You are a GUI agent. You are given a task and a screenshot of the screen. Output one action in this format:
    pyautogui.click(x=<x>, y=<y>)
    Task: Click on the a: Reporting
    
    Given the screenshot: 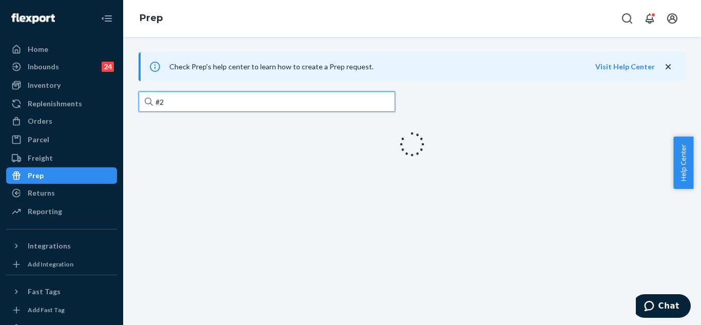 What is the action you would take?
    pyautogui.click(x=62, y=212)
    